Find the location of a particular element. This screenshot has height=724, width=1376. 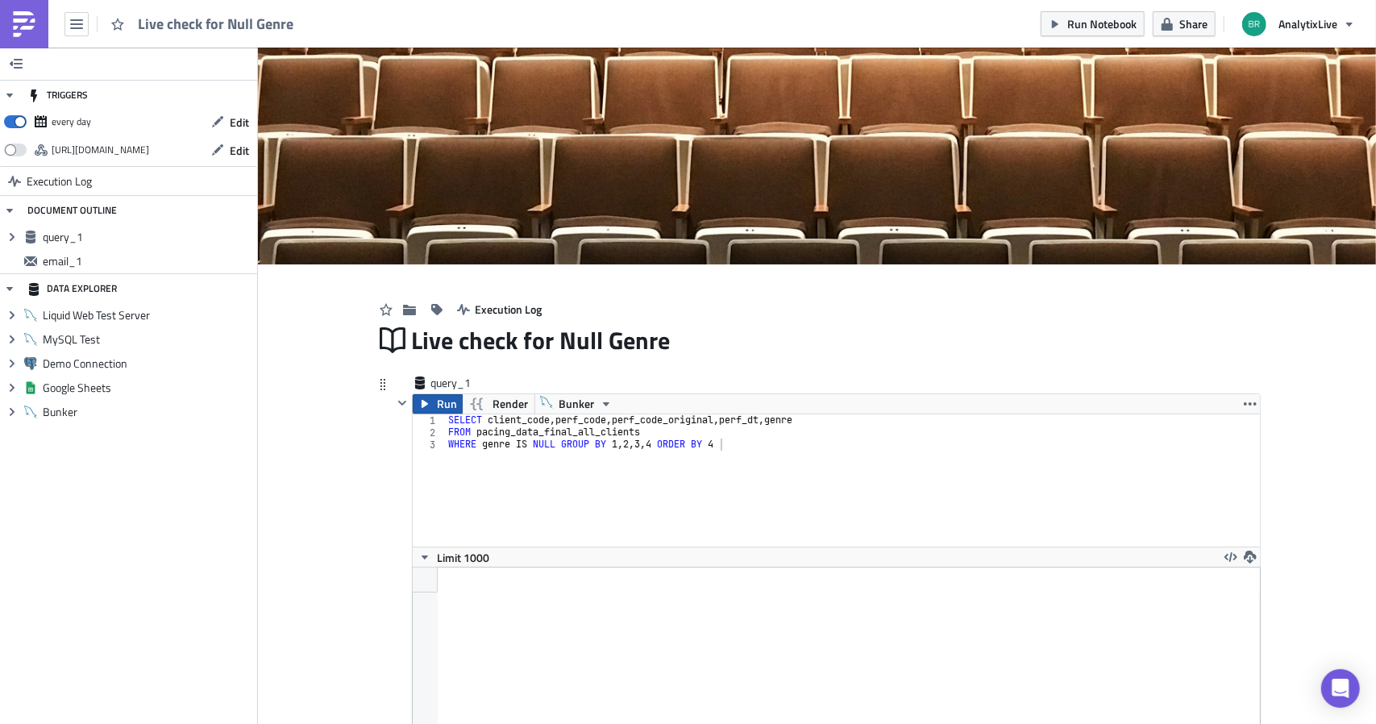

button: Run Notebook is located at coordinates (1092, 23).